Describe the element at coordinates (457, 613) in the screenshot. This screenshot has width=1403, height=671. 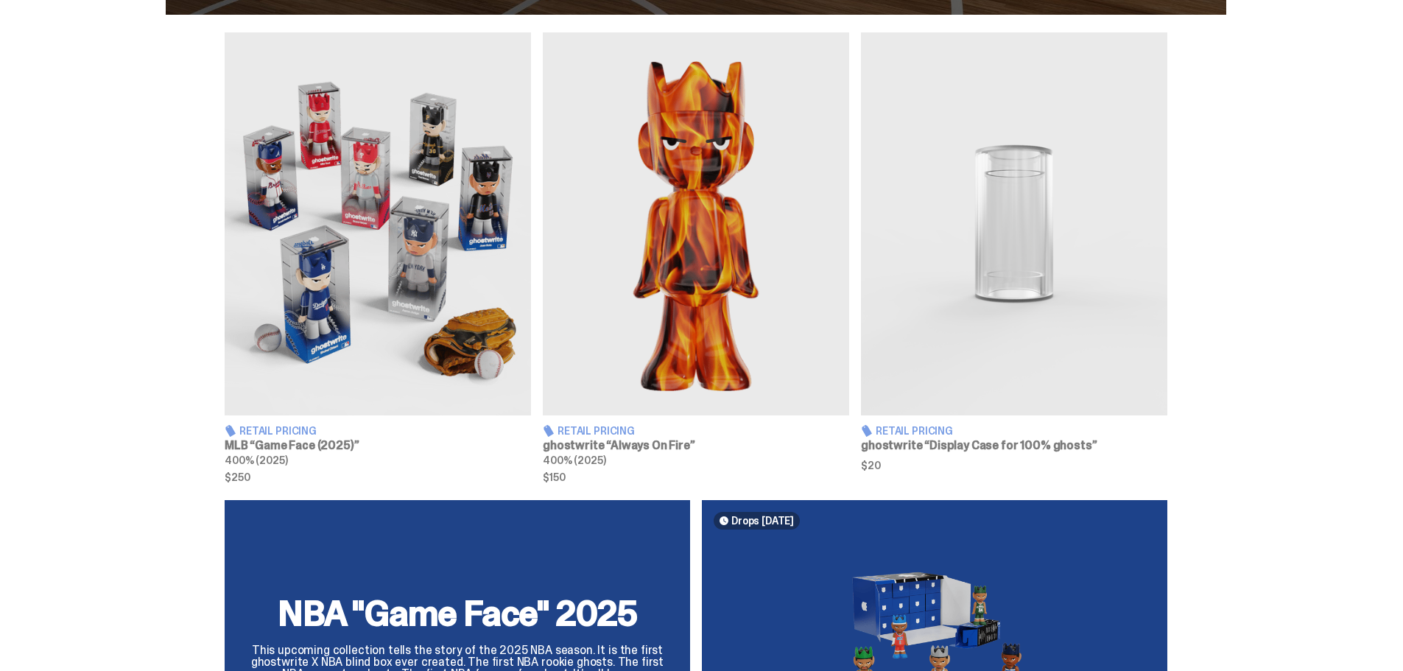
I see `h2: NBA "Game Face" 2025` at that location.